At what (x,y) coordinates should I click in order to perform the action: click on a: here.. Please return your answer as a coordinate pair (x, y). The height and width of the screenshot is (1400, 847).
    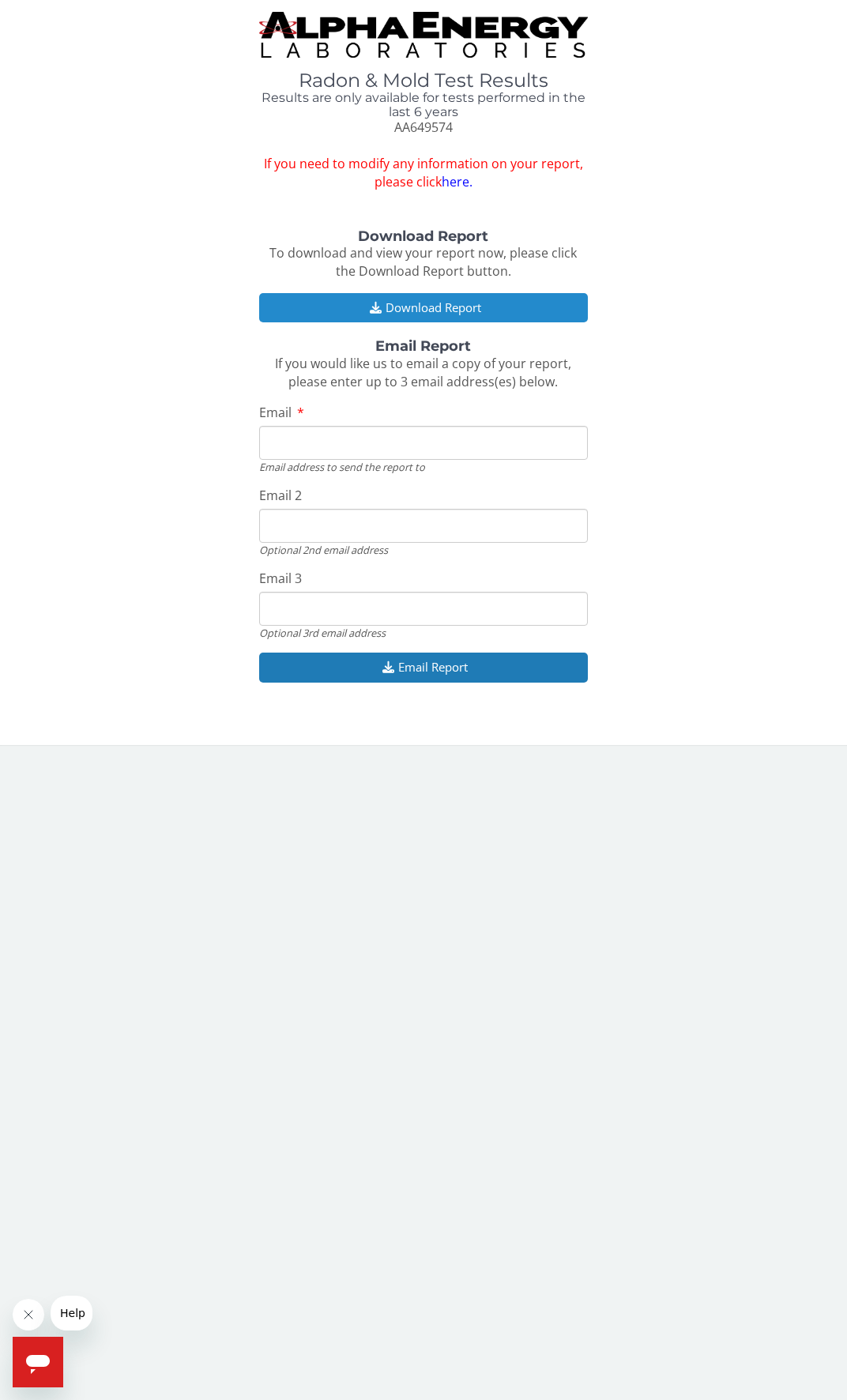
    Looking at the image, I should click on (457, 182).